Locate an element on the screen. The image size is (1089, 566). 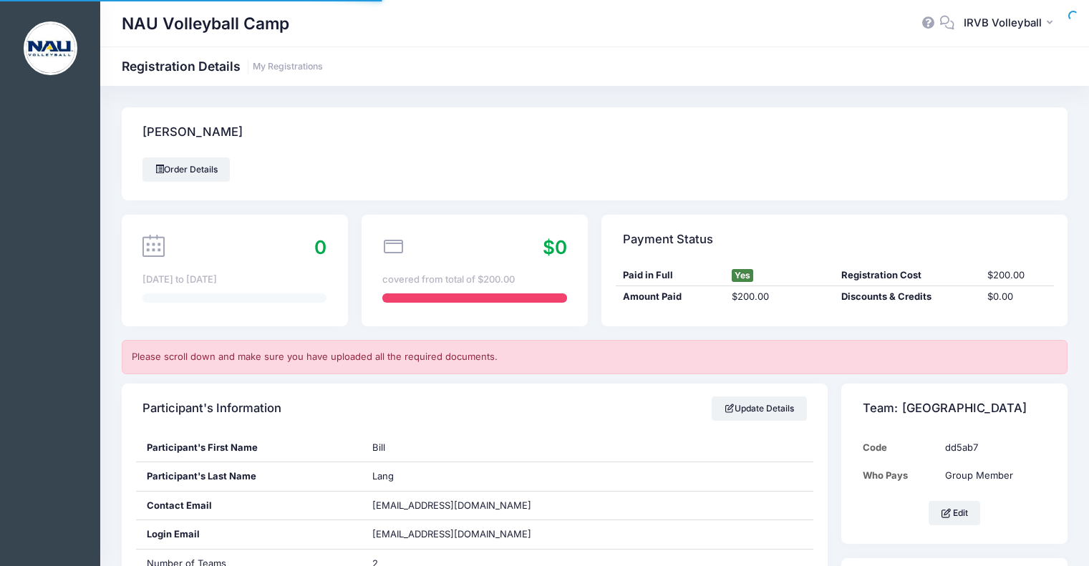
div: Please scroll down and make sure you have uploaded all the required documents. is located at coordinates (594, 357).